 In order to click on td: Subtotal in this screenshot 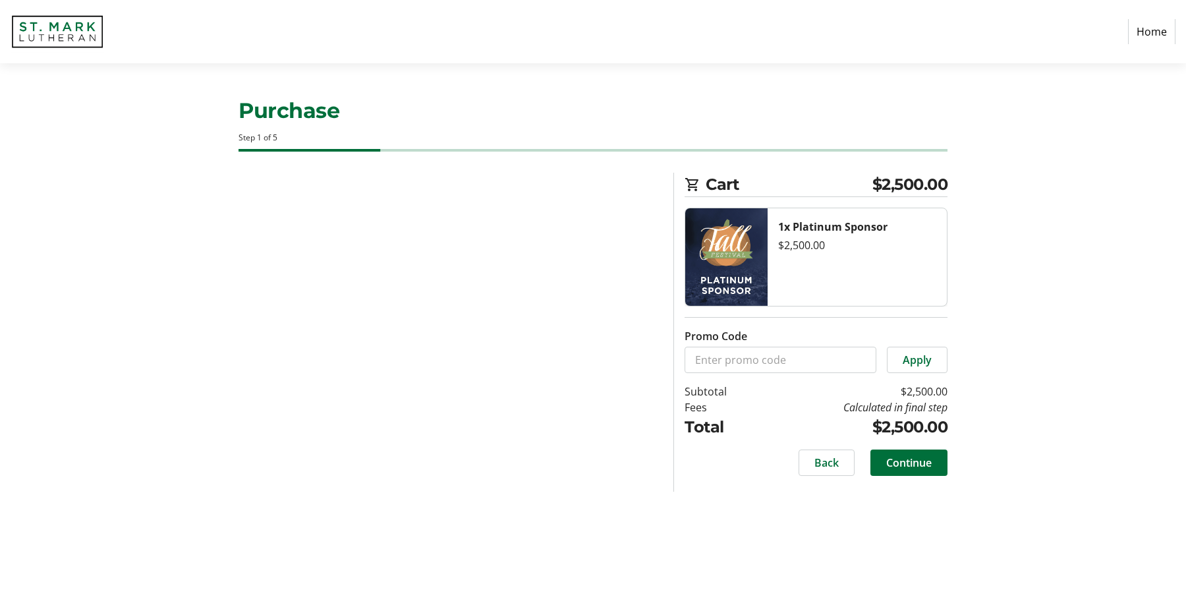, I will do `click(722, 391)`.